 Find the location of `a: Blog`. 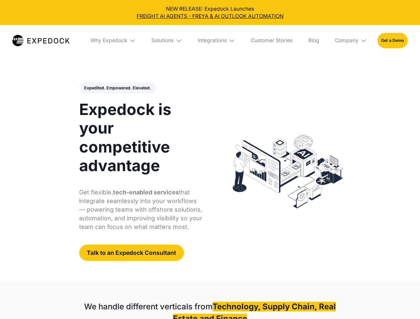

a: Blog is located at coordinates (313, 41).